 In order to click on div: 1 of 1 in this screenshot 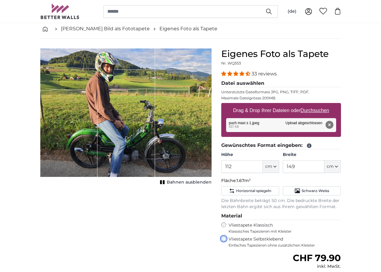, I will do `click(126, 118)`.